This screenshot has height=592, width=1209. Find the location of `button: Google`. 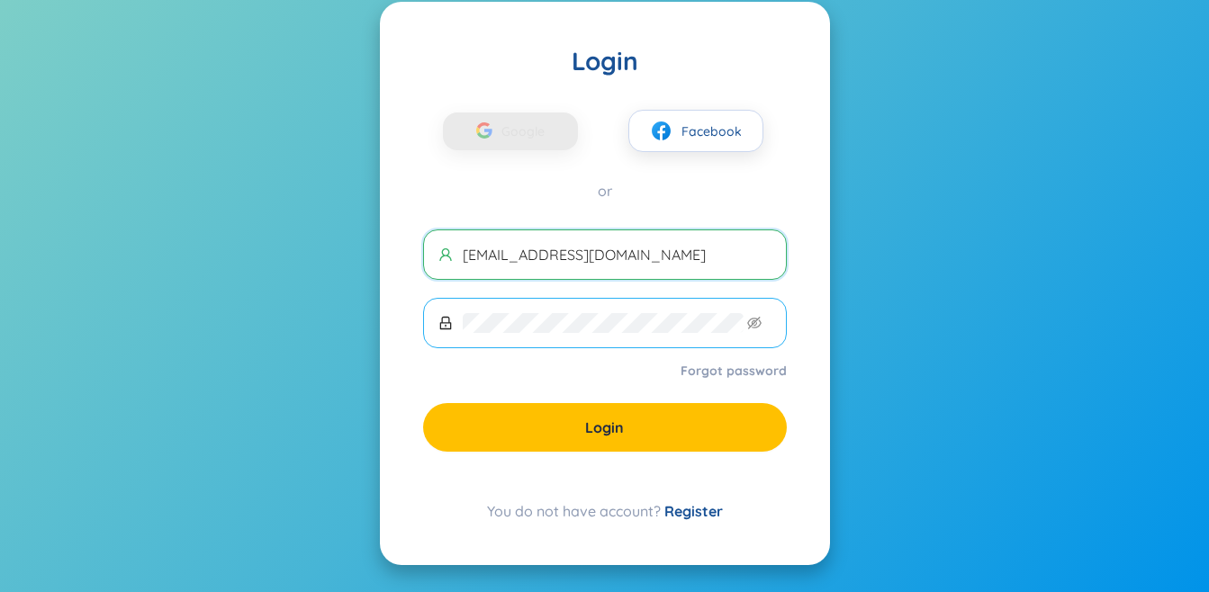

button: Google is located at coordinates (510, 131).